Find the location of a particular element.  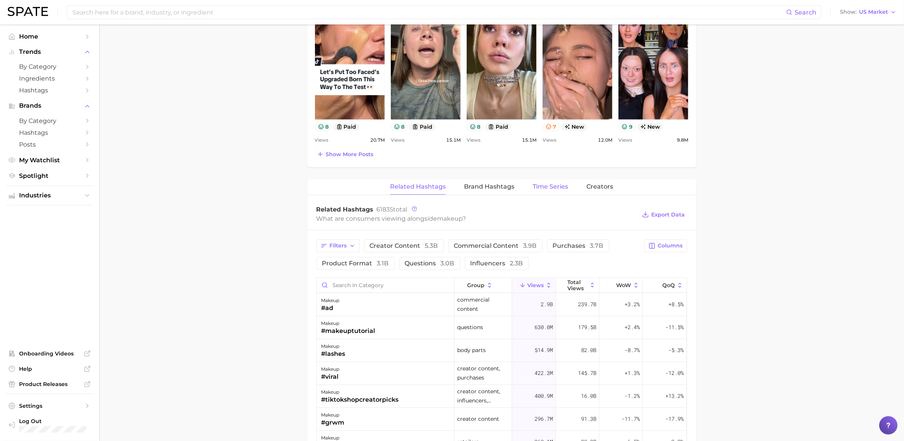

a: Log out. Currently logged in with e-mail jefeinstein@elfbeauty.com. is located at coordinates (50, 425).